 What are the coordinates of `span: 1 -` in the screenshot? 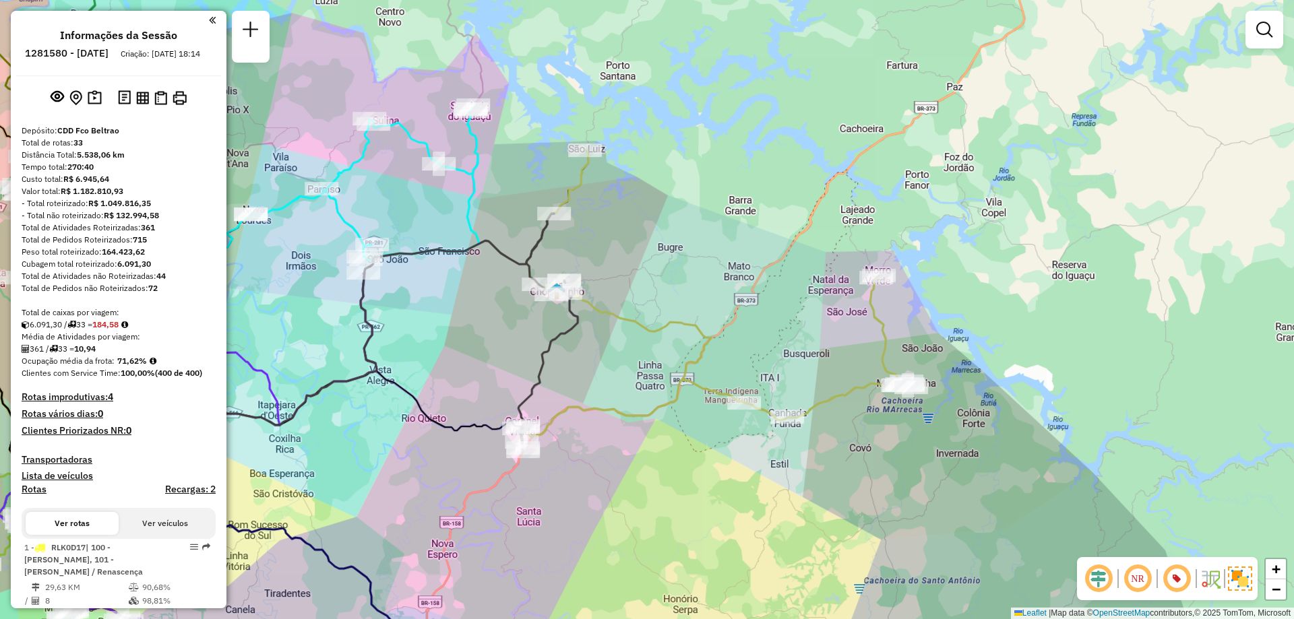 It's located at (84, 559).